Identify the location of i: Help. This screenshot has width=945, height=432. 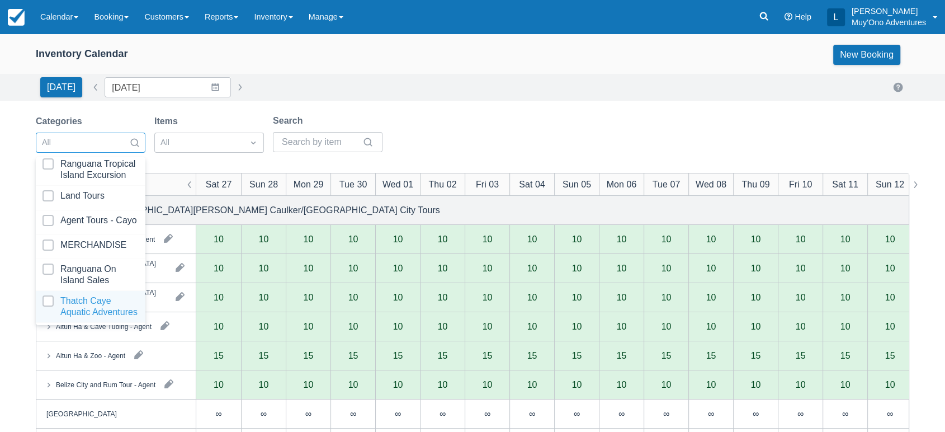
(788, 17).